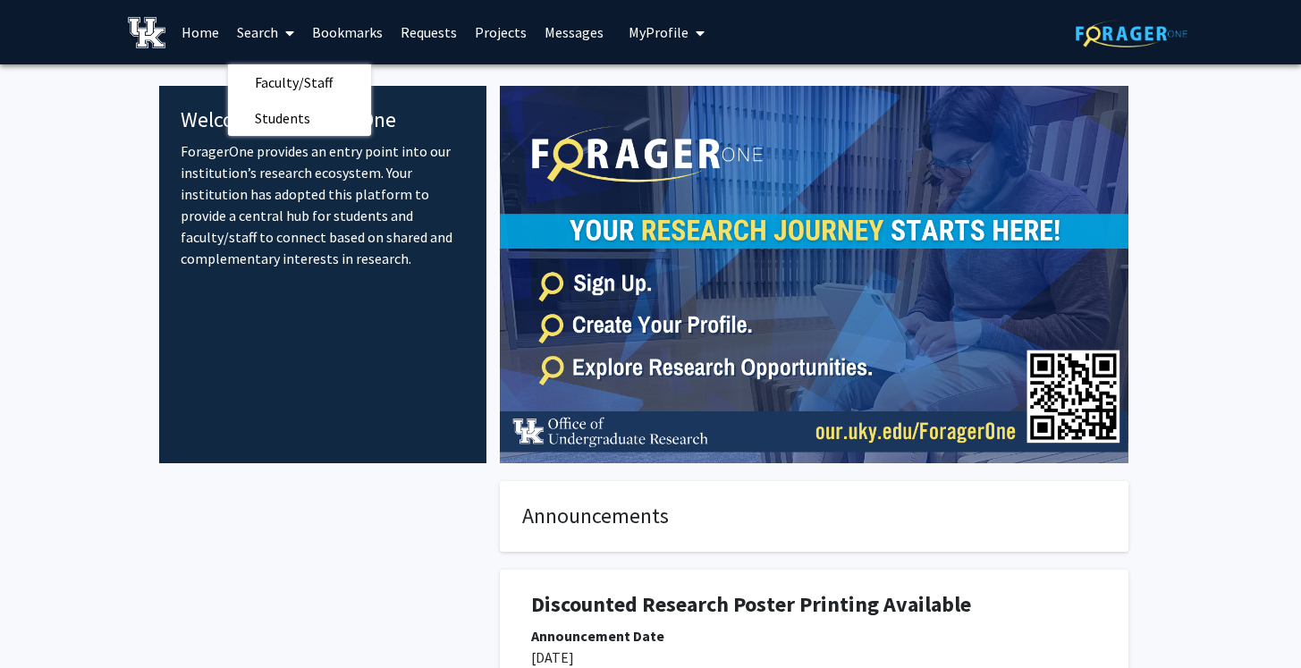 The height and width of the screenshot is (668, 1301). What do you see at coordinates (300, 82) in the screenshot?
I see `a: Faculty/Staff` at bounding box center [300, 82].